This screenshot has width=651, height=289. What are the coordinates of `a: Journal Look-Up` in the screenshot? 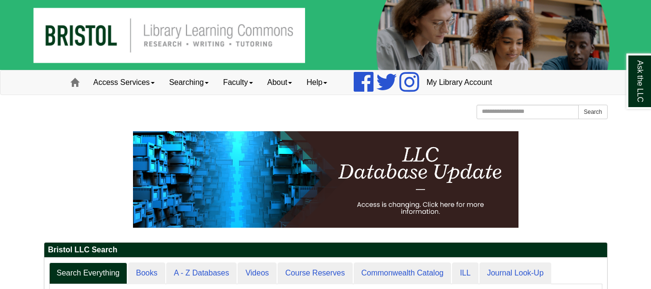 It's located at (515, 273).